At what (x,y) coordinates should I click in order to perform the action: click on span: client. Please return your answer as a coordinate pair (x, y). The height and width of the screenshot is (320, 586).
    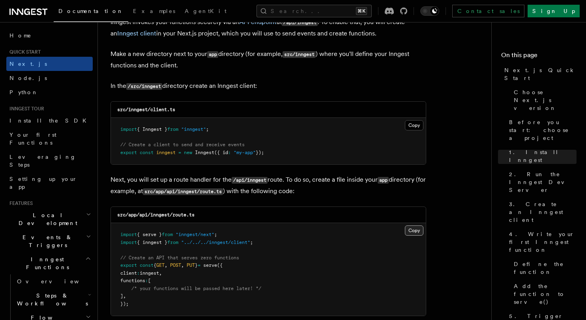
    Looking at the image, I should click on (129, 273).